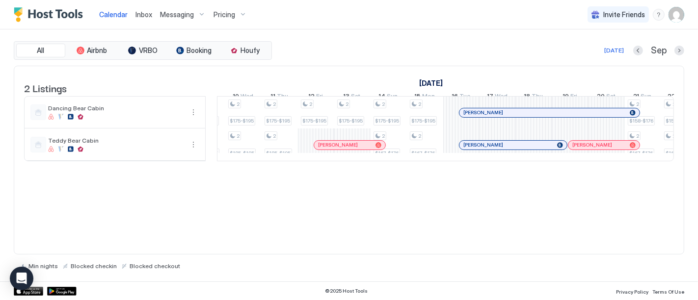 The image size is (698, 300). Describe the element at coordinates (41, 51) in the screenshot. I see `span: All` at that location.